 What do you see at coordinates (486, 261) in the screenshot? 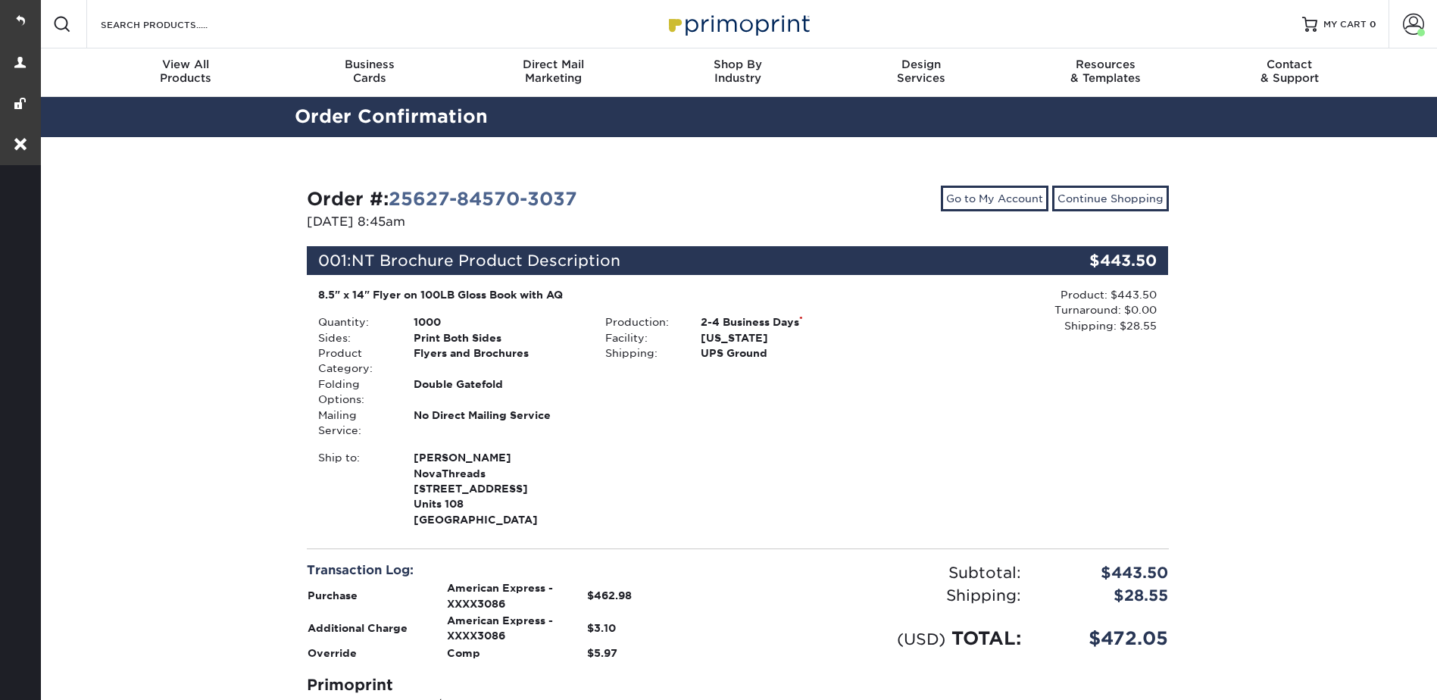
I see `span: NT Brochure Product Description` at bounding box center [486, 261].